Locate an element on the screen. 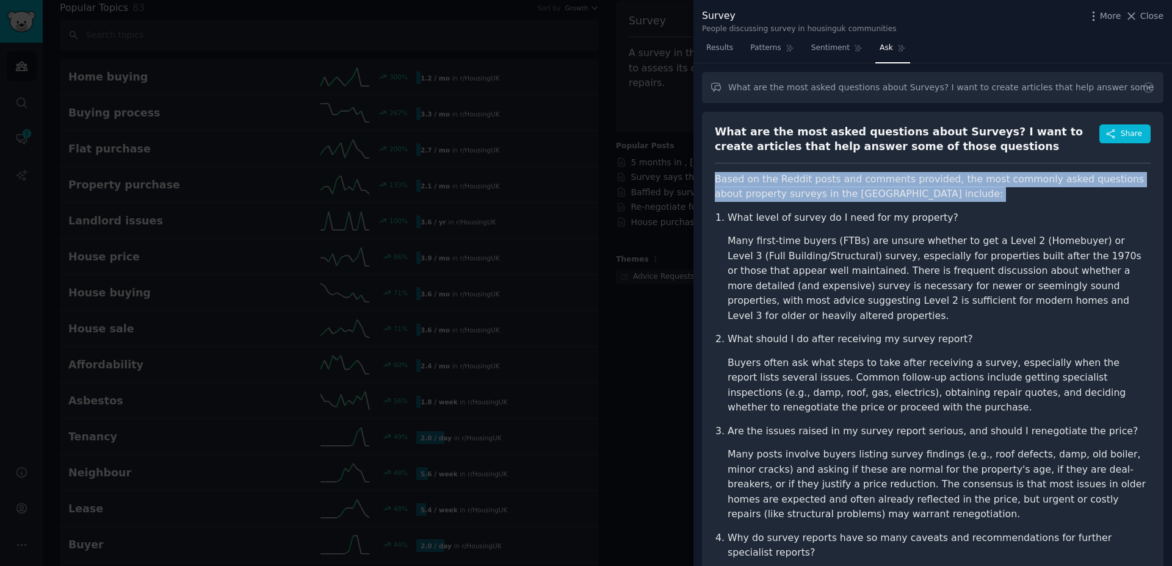 This screenshot has height=566, width=1172. p: Are the issues raised in my survey report serious, and should I renegotiate the price? is located at coordinates (939, 431).